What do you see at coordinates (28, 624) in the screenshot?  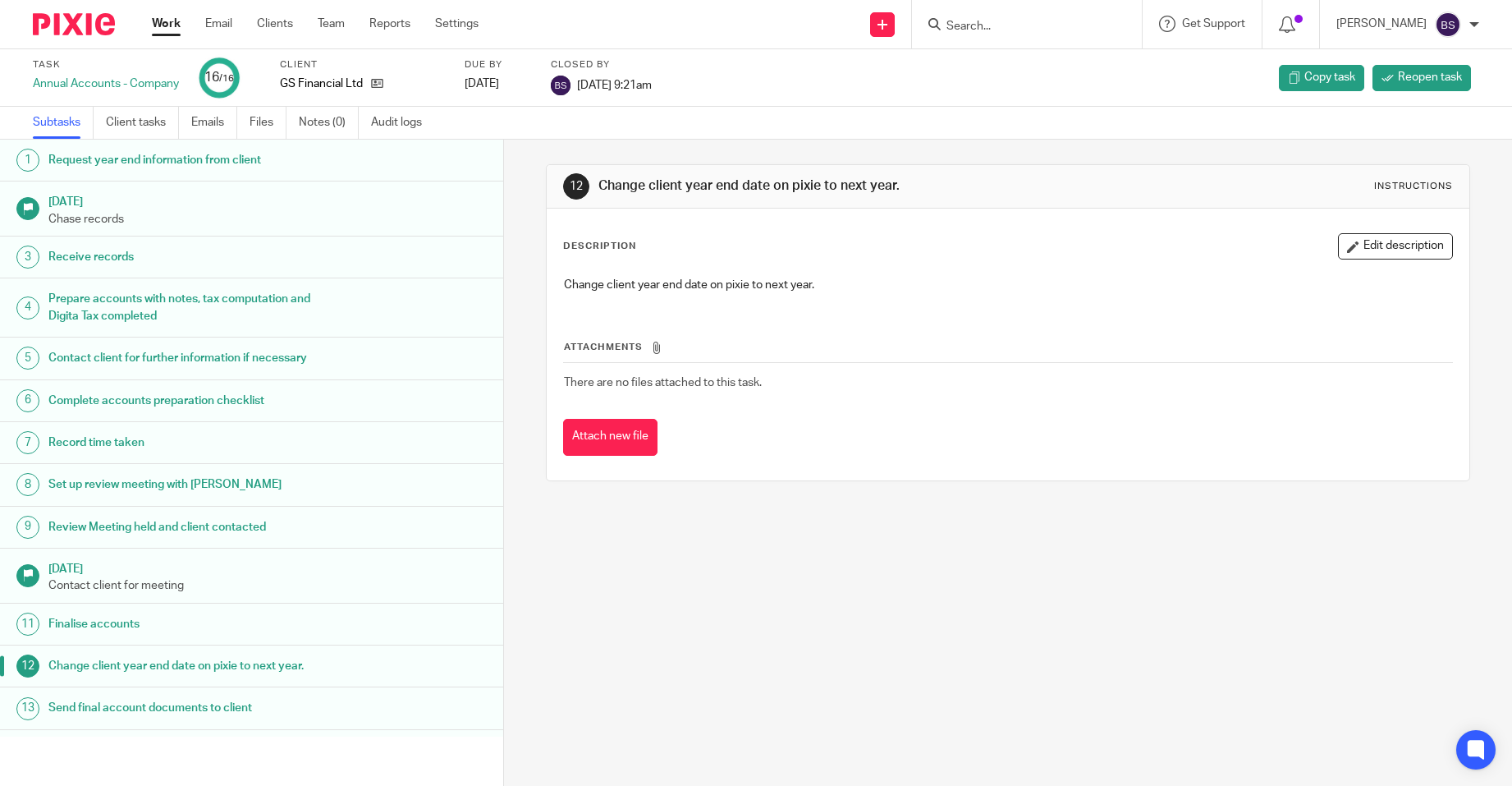 I see `div: 11` at bounding box center [28, 624].